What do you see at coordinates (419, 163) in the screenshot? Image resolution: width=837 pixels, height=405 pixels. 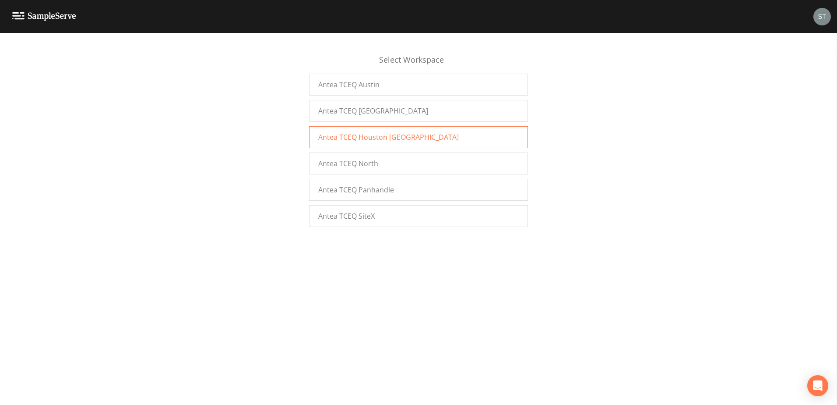 I see `a: Antea TCEQ North` at bounding box center [419, 163].